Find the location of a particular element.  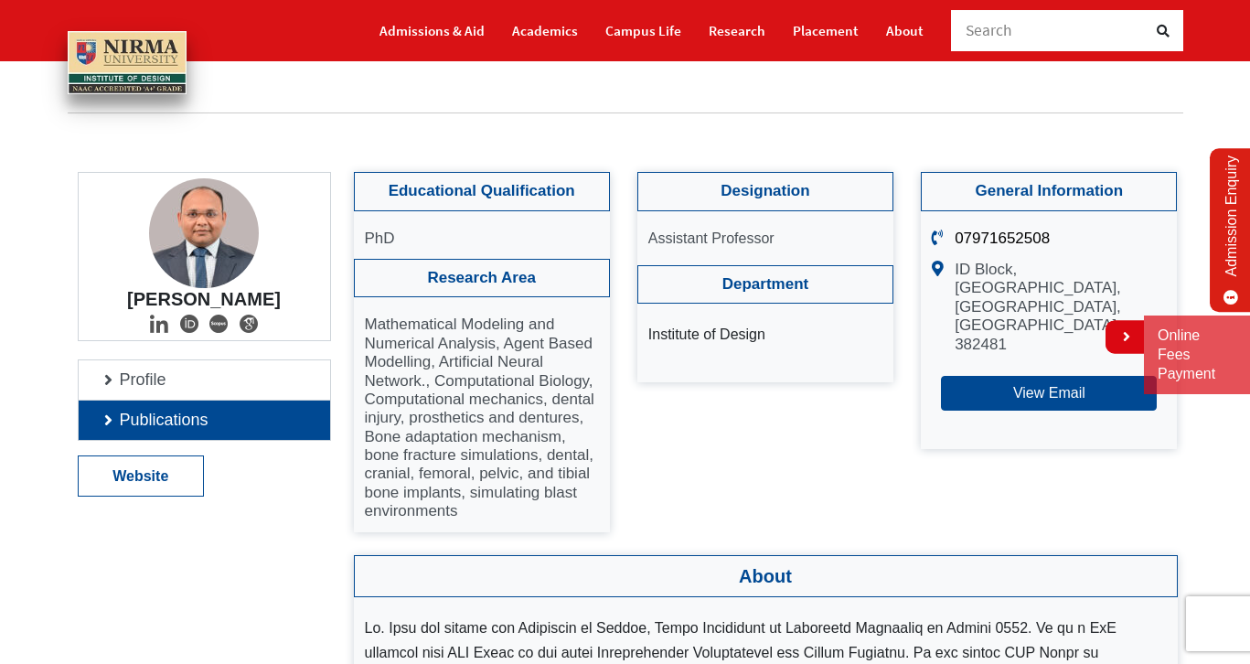

a: Website is located at coordinates (141, 476).